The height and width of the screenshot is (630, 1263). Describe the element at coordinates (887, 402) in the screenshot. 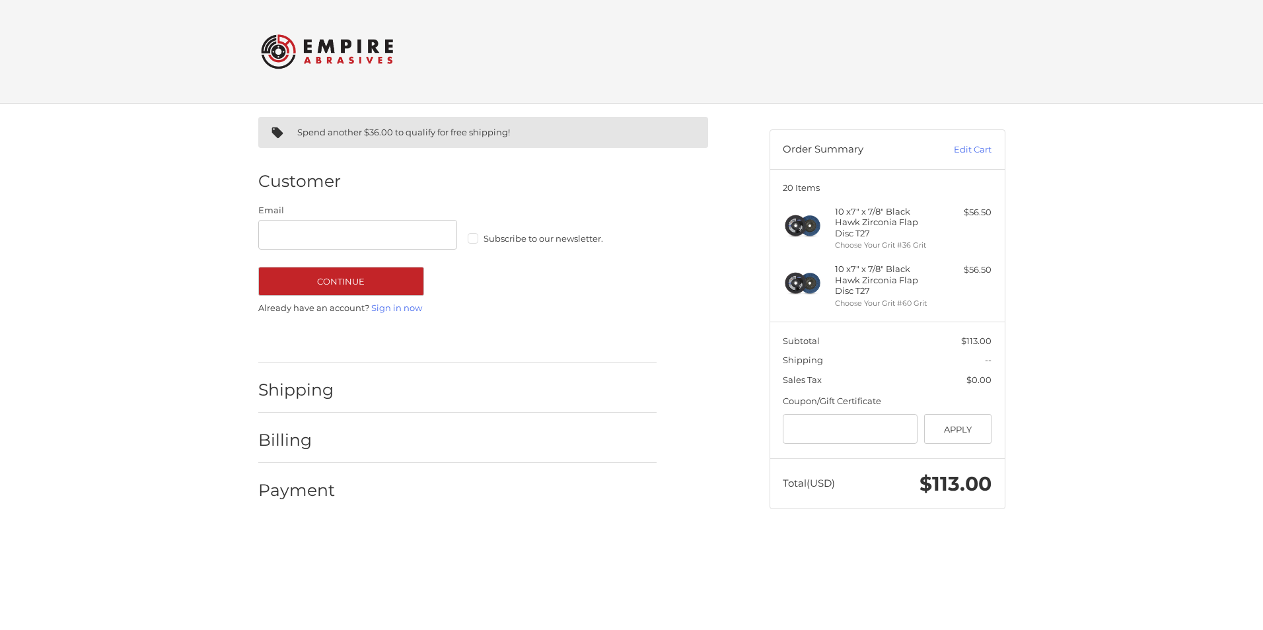

I see `div: Coupon/Gift Certificate` at that location.